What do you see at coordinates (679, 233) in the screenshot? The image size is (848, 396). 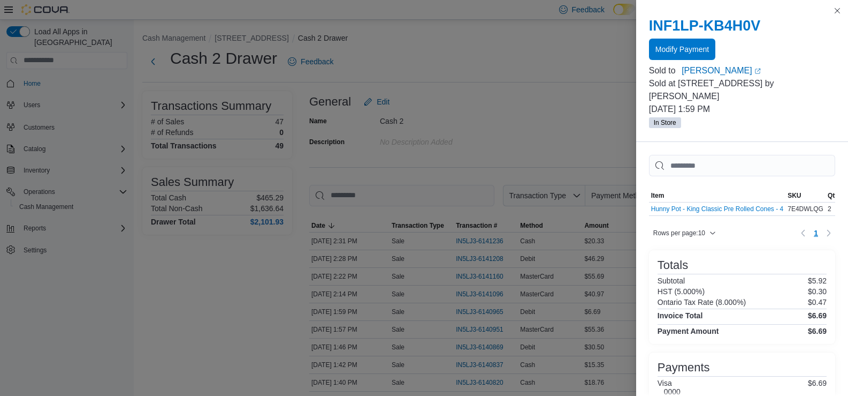 I see `span: Rows per page : 10` at bounding box center [679, 233].